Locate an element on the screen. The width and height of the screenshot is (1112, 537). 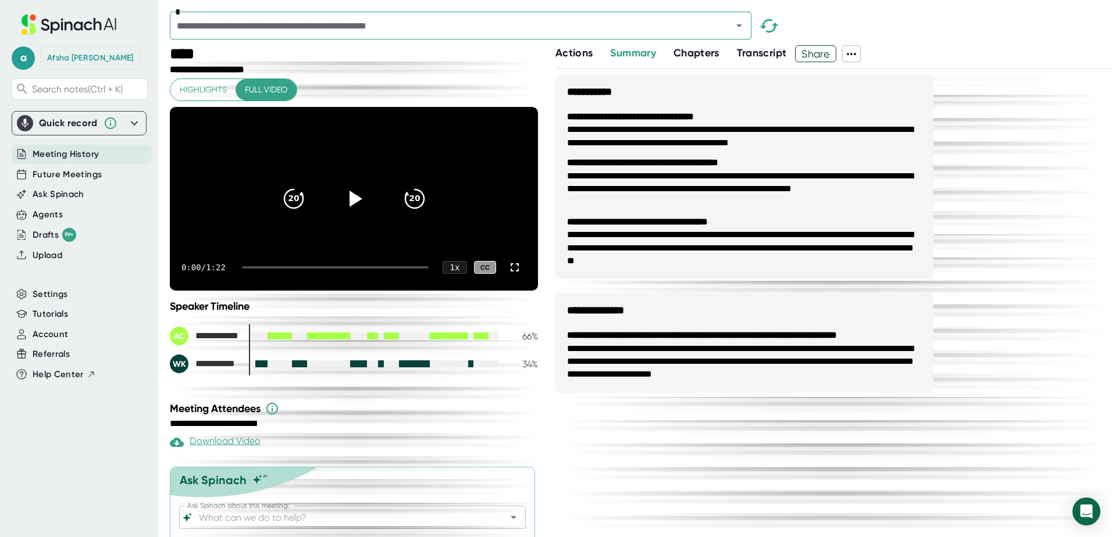
button: Transcript is located at coordinates (762, 53).